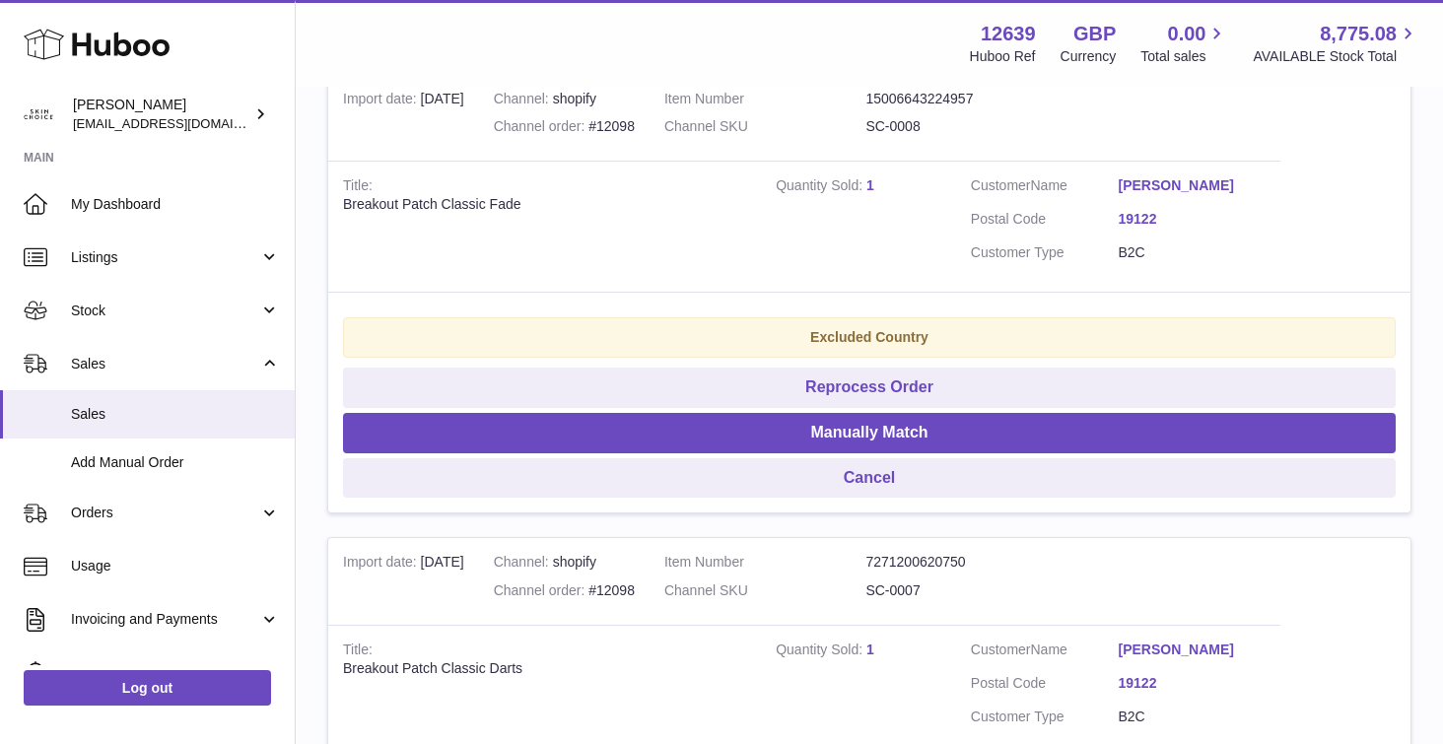 This screenshot has width=1443, height=744. I want to click on span: Invoicing and Payments, so click(165, 619).